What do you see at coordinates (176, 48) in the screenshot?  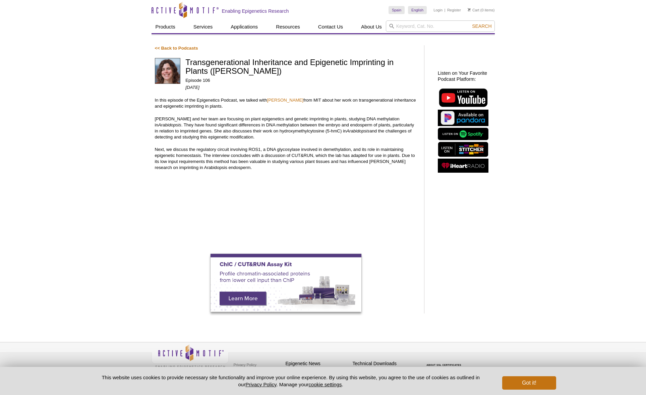 I see `a: << Back to Podcasts` at bounding box center [176, 48].